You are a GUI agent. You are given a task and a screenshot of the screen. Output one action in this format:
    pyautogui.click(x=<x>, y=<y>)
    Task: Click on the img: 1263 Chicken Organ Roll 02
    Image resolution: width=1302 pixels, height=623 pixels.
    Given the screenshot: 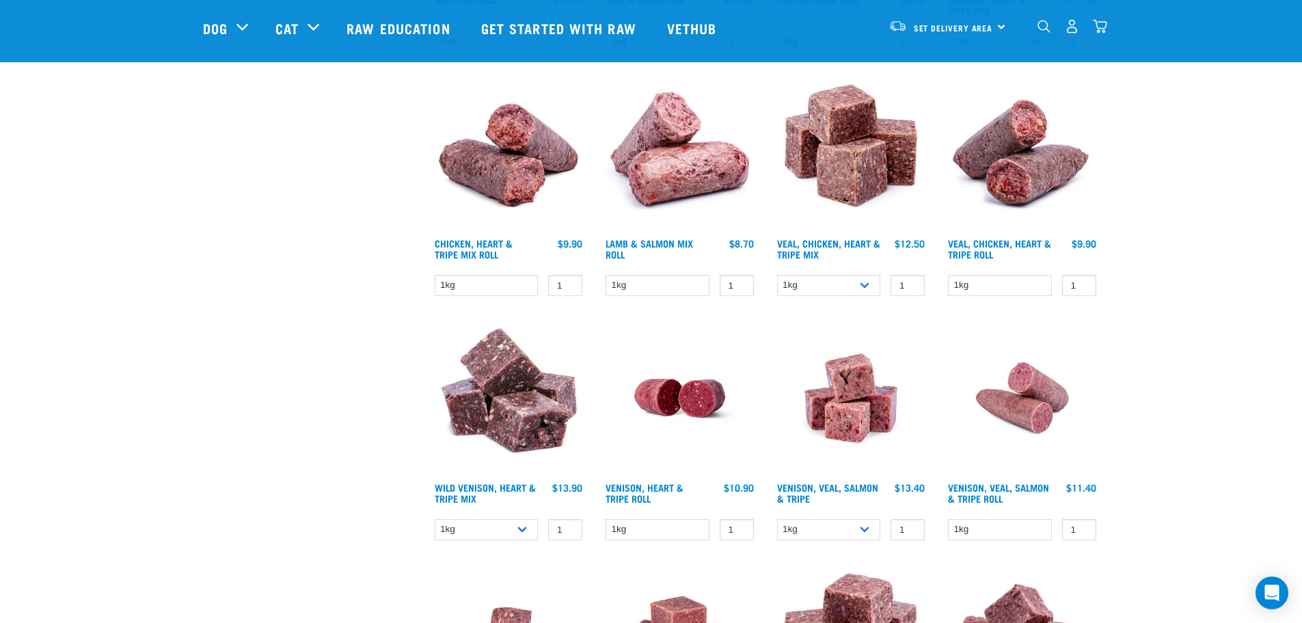 What is the action you would take?
    pyautogui.click(x=1022, y=154)
    